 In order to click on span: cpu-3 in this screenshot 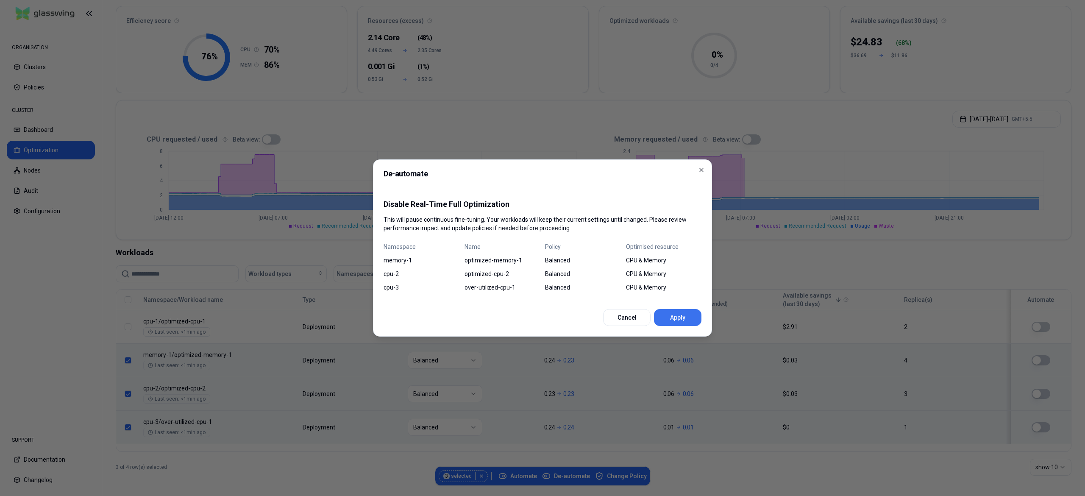, I will do `click(421, 287)`.